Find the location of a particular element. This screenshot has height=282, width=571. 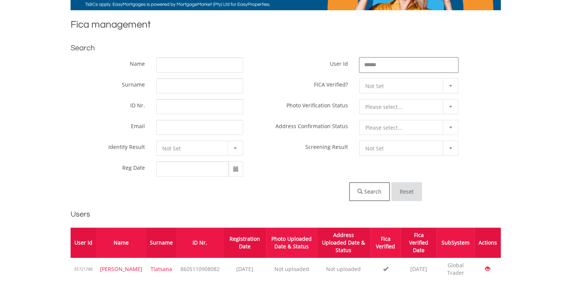

h2: Search is located at coordinates (286, 48).